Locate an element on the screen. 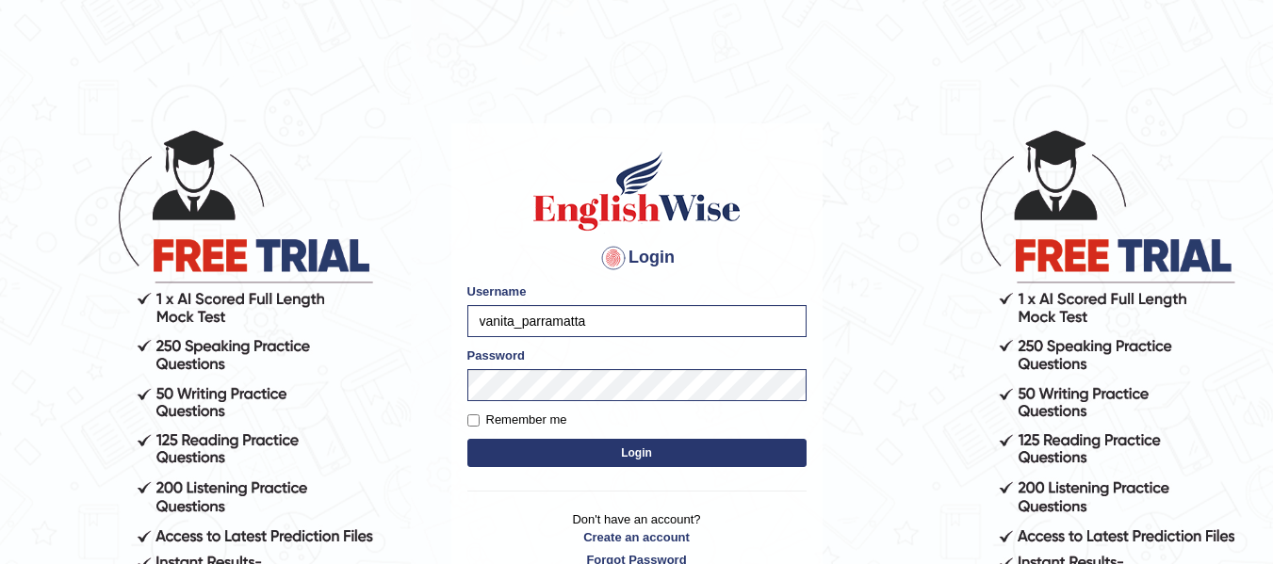 Image resolution: width=1273 pixels, height=564 pixels. button: Login is located at coordinates (637, 453).